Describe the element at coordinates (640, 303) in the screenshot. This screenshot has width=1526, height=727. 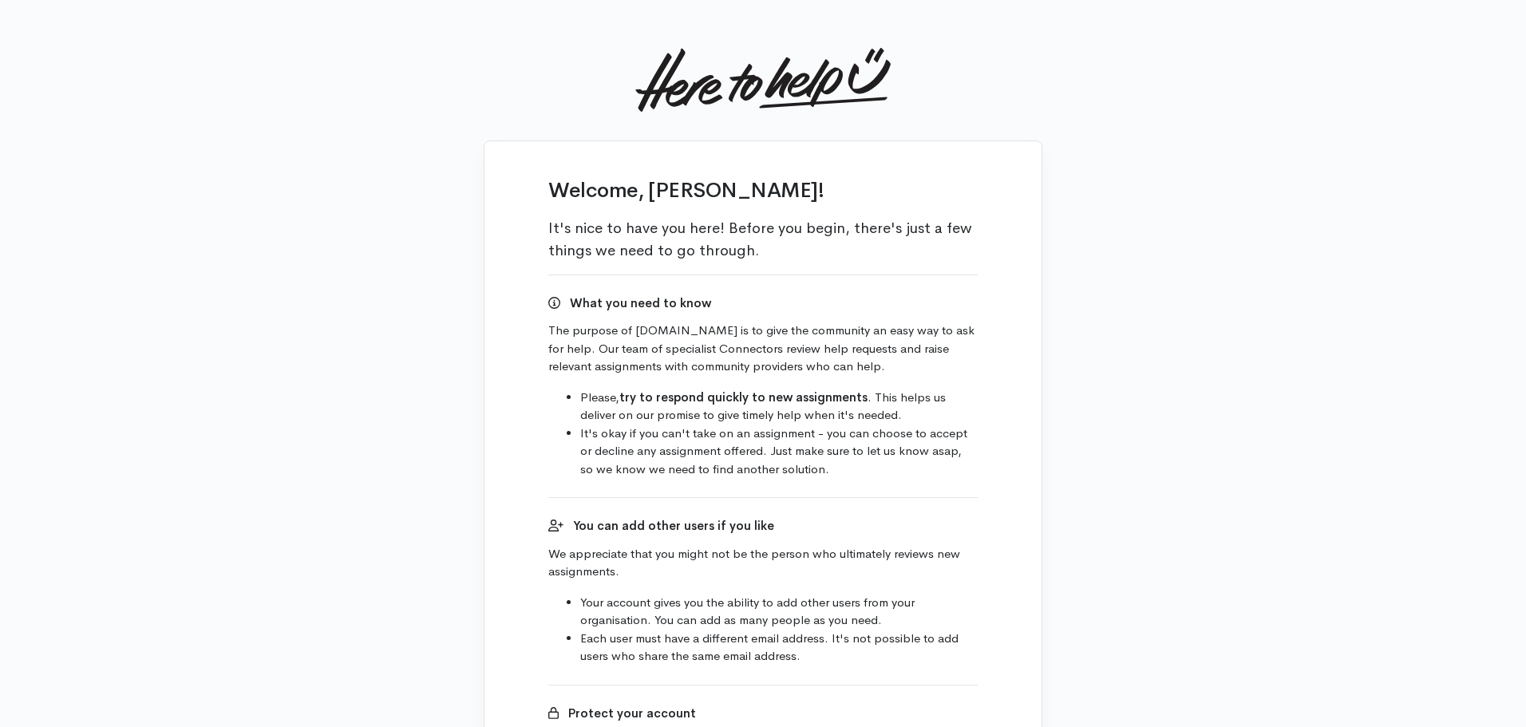
I see `b: What you need to know` at that location.